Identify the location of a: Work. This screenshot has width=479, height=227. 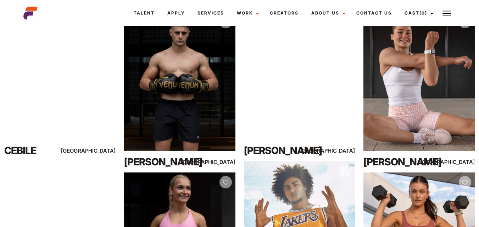
(247, 13).